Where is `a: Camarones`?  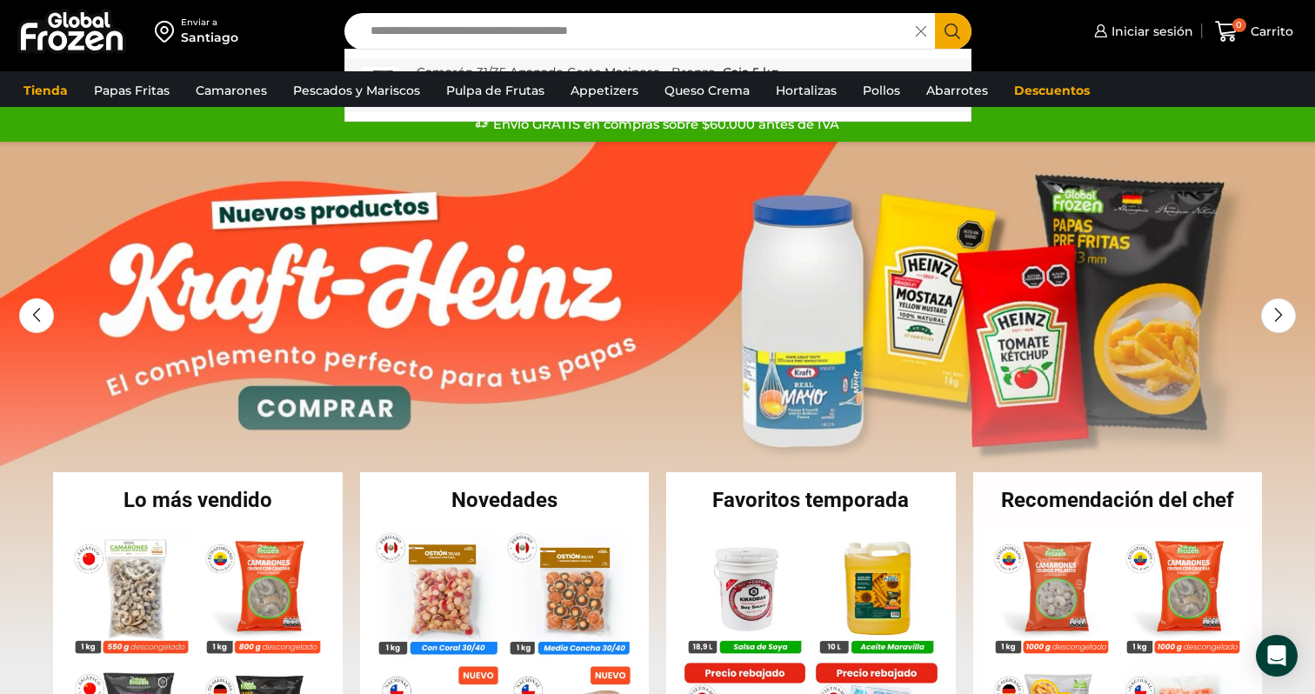
a: Camarones is located at coordinates (231, 90).